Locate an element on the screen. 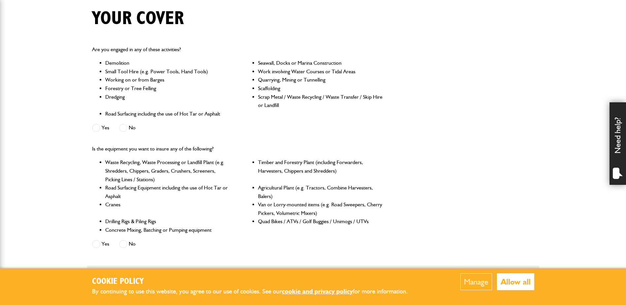 This screenshot has height=305, width=626. li: Quad Bikes / ATVs / Golf Buggies / Unimogs / UTVs is located at coordinates (321, 221).